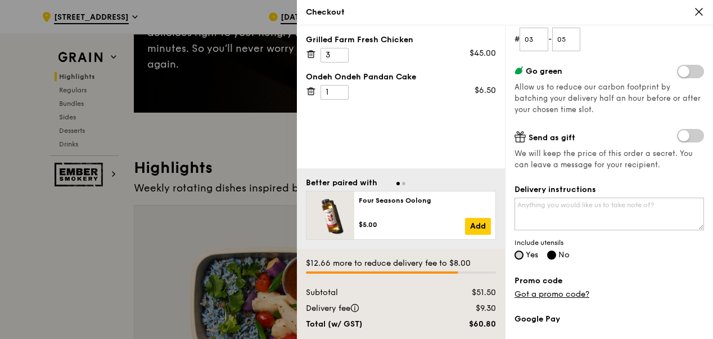 The width and height of the screenshot is (713, 339). What do you see at coordinates (367, 293) in the screenshot?
I see `div: Subtotal` at bounding box center [367, 293].